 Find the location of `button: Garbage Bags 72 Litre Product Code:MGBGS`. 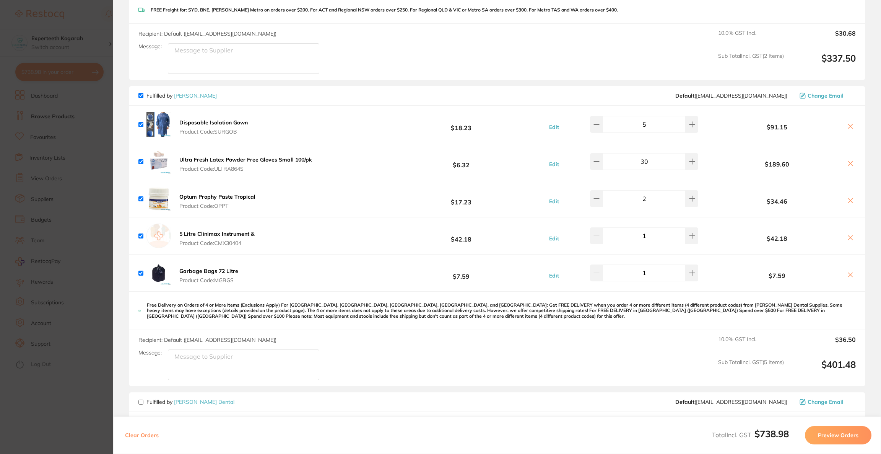

button: Garbage Bags 72 Litre Product Code:MGBGS is located at coordinates (209, 275).